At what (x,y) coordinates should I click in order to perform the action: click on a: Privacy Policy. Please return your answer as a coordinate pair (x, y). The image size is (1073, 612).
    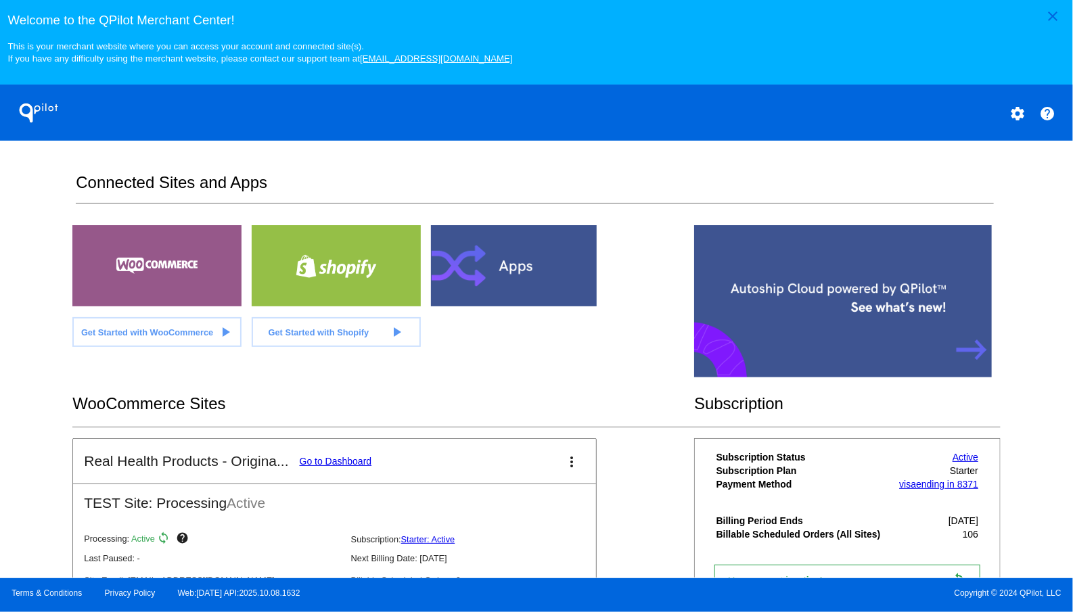
    Looking at the image, I should click on (130, 593).